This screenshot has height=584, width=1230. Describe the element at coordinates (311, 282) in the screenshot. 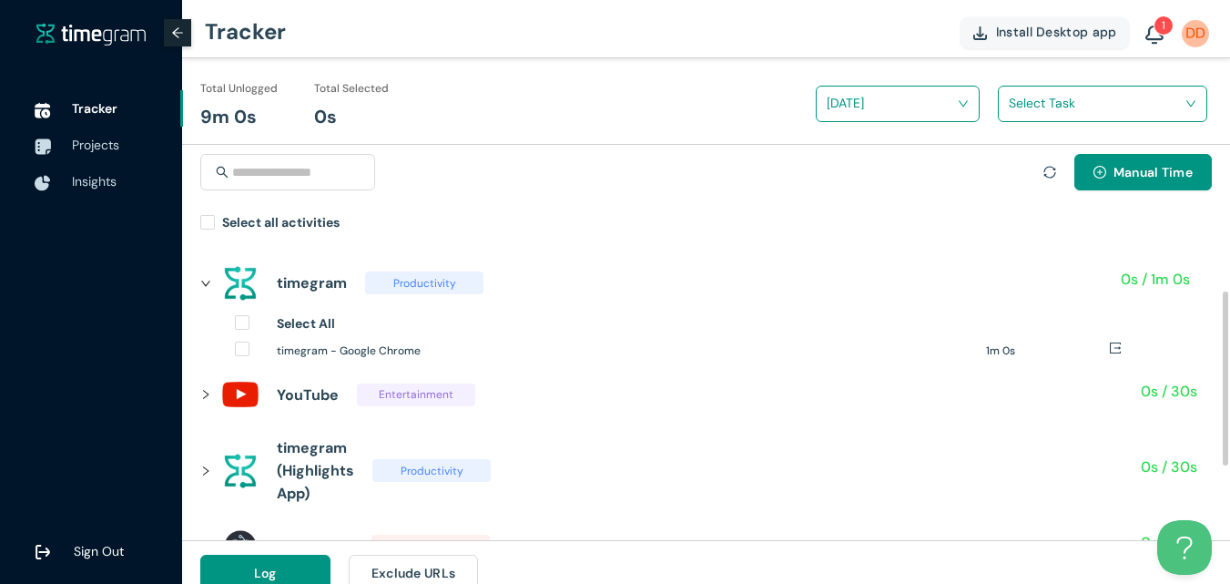

I see `h1: timegram` at that location.